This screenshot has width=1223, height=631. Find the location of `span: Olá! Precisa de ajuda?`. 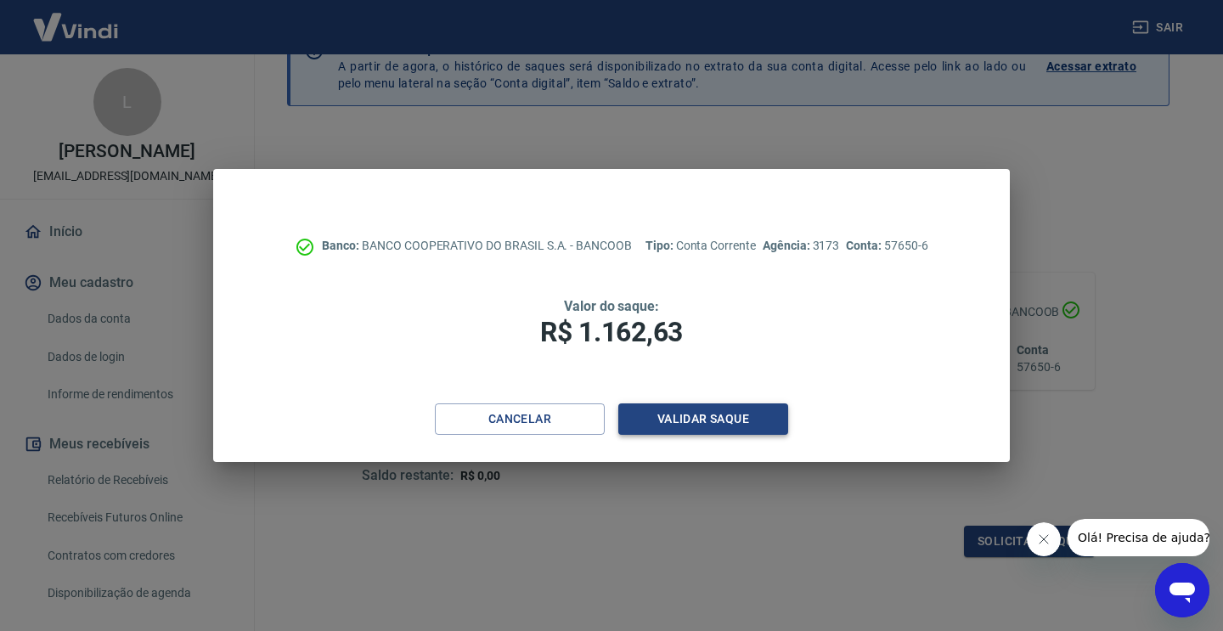

span: Olá! Precisa de ajuda? is located at coordinates (76, 19).